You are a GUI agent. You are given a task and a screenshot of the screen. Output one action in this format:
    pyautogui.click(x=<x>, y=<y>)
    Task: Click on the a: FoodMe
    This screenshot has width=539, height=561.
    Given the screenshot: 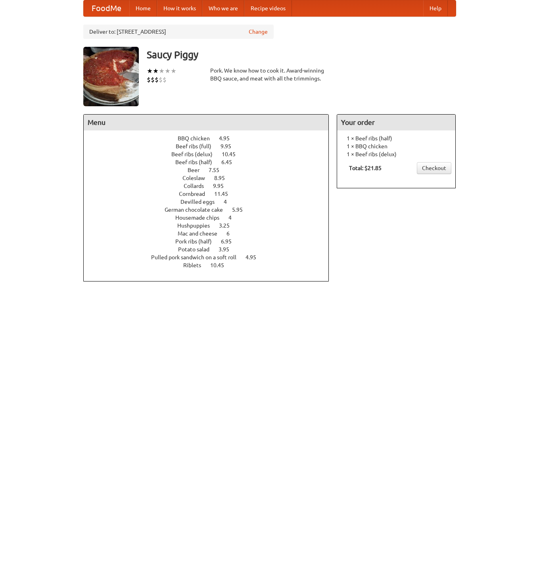 What is the action you would take?
    pyautogui.click(x=106, y=8)
    